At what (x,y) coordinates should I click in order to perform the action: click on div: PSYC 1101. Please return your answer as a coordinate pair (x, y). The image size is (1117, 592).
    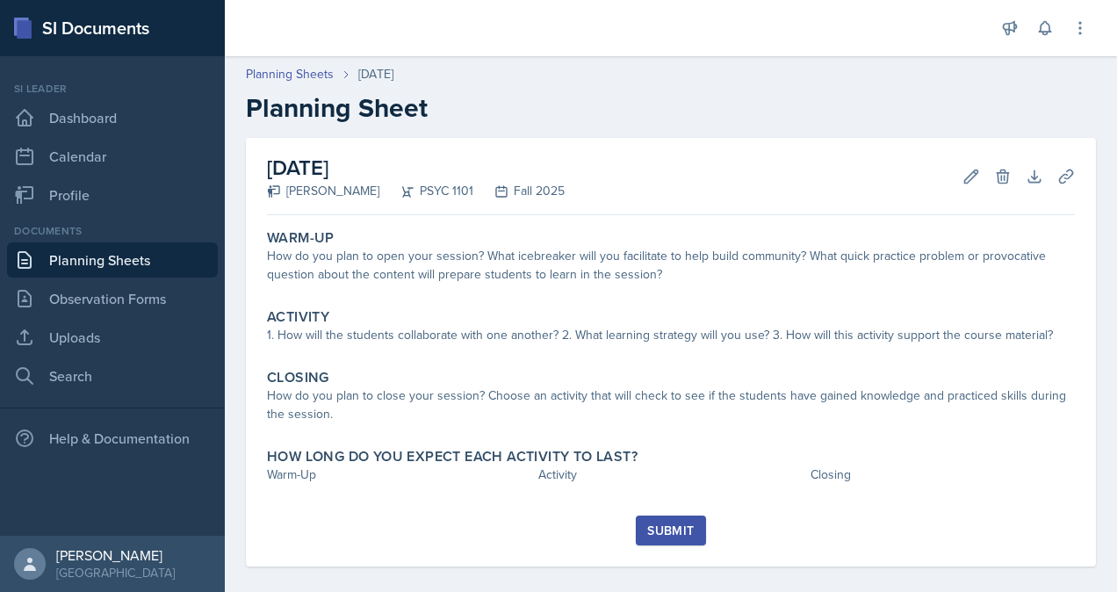
    Looking at the image, I should click on (426, 191).